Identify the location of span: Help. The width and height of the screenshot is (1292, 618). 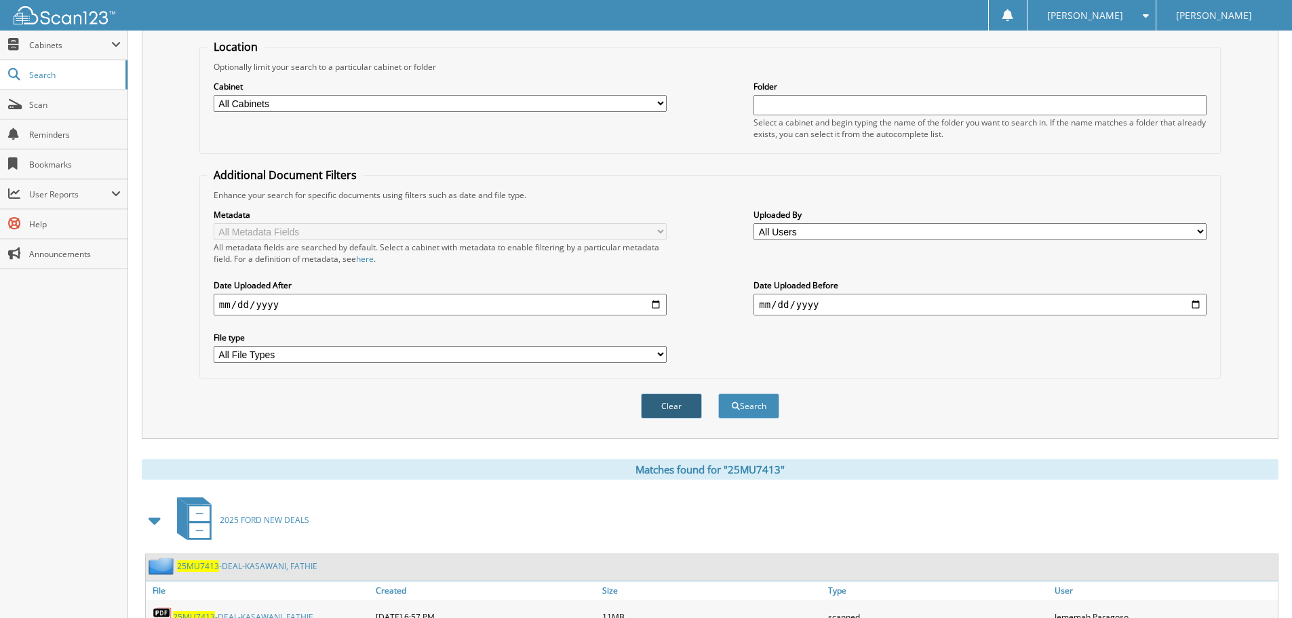
(75, 224).